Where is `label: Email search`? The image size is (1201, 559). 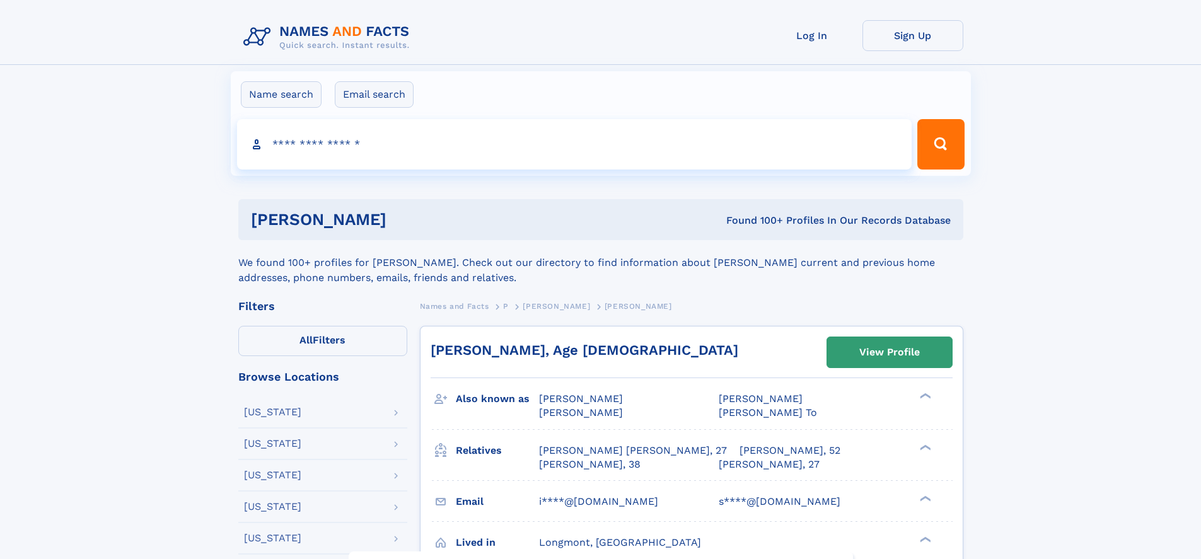
label: Email search is located at coordinates (374, 95).